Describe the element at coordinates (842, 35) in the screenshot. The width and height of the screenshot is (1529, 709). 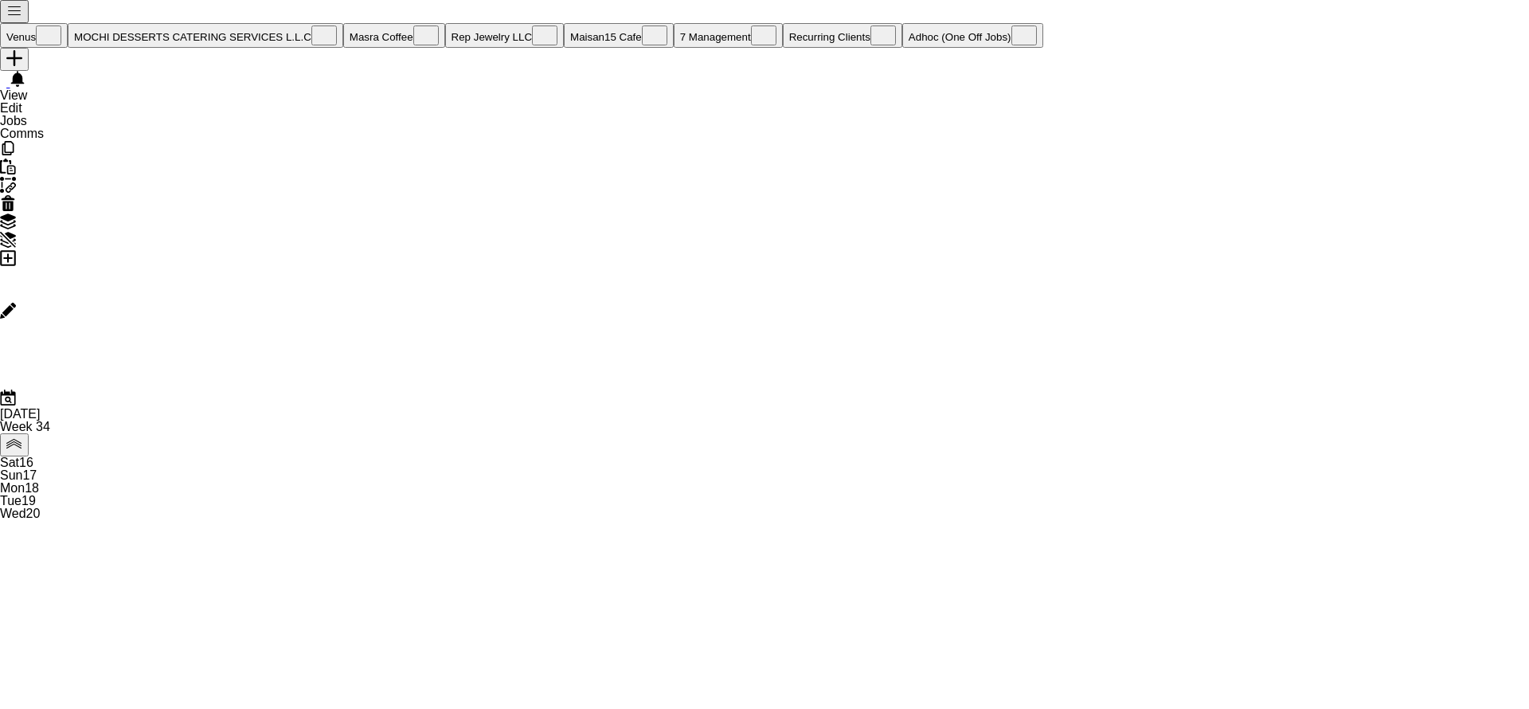
I see `button: Recurring Clients` at that location.